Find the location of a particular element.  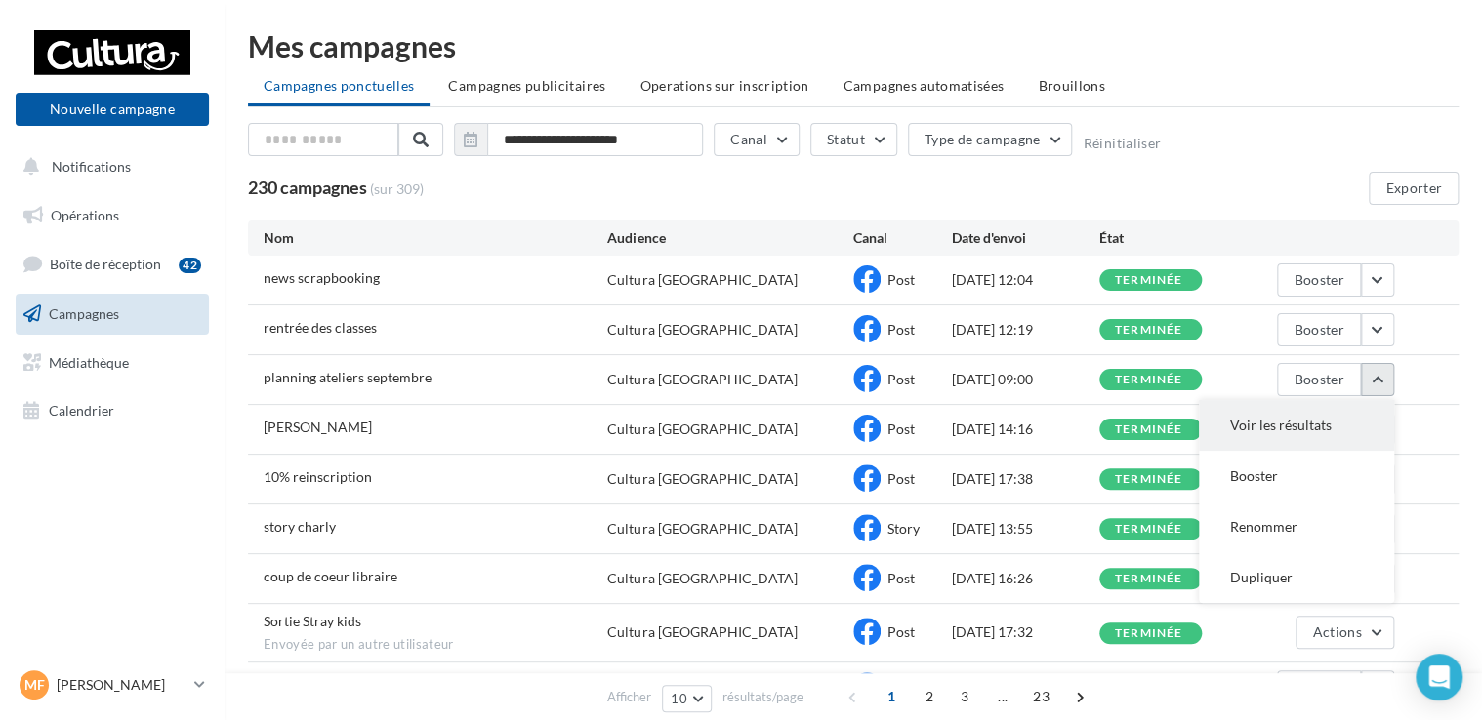

button: Dupliquer is located at coordinates (1296, 578).